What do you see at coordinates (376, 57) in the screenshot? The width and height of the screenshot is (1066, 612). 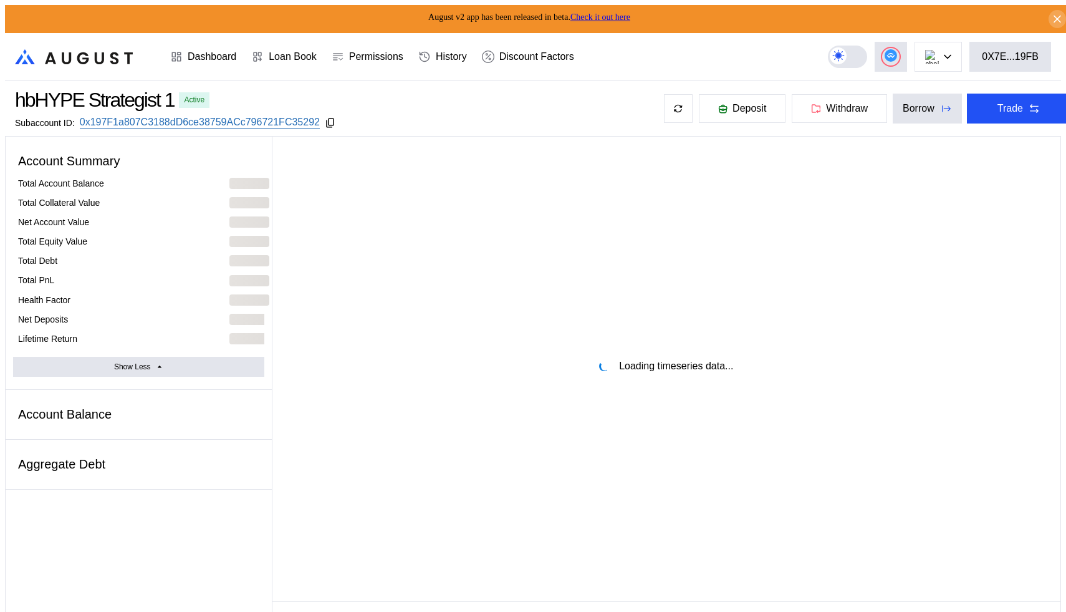 I see `div: Permissions` at bounding box center [376, 57].